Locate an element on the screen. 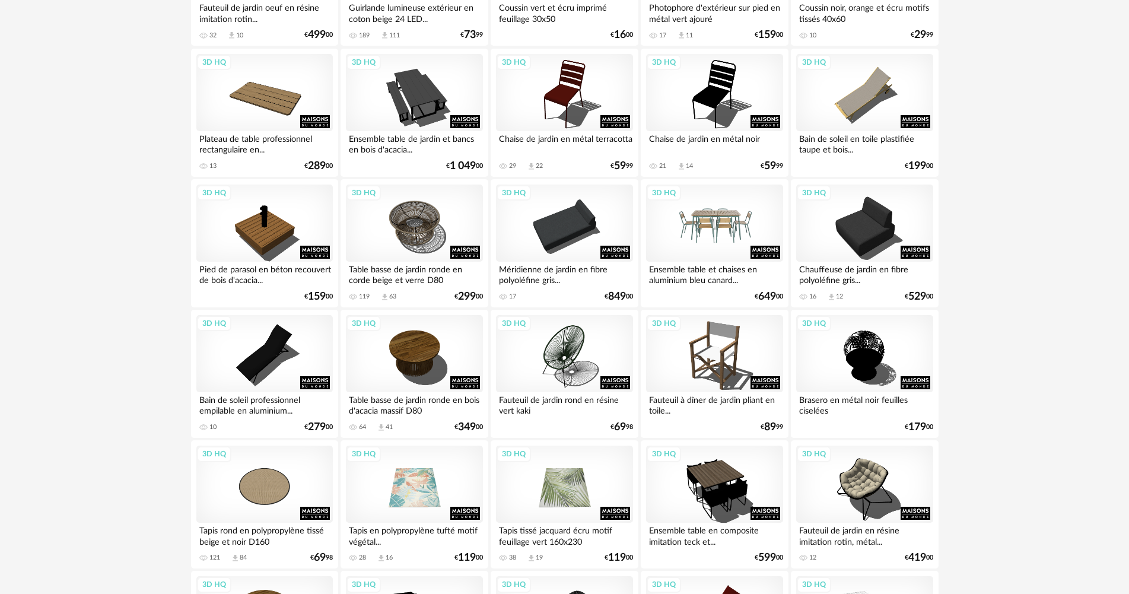  div: Tapis rond en polypropylène tissé beige et noir D160 is located at coordinates (265, 535).